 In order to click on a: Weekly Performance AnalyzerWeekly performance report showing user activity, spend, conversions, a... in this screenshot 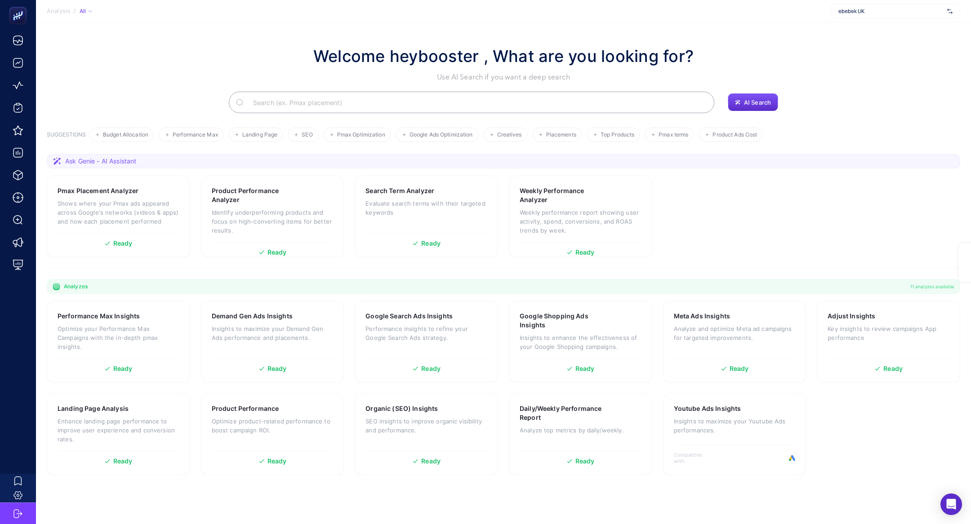, I will do `click(580, 217)`.